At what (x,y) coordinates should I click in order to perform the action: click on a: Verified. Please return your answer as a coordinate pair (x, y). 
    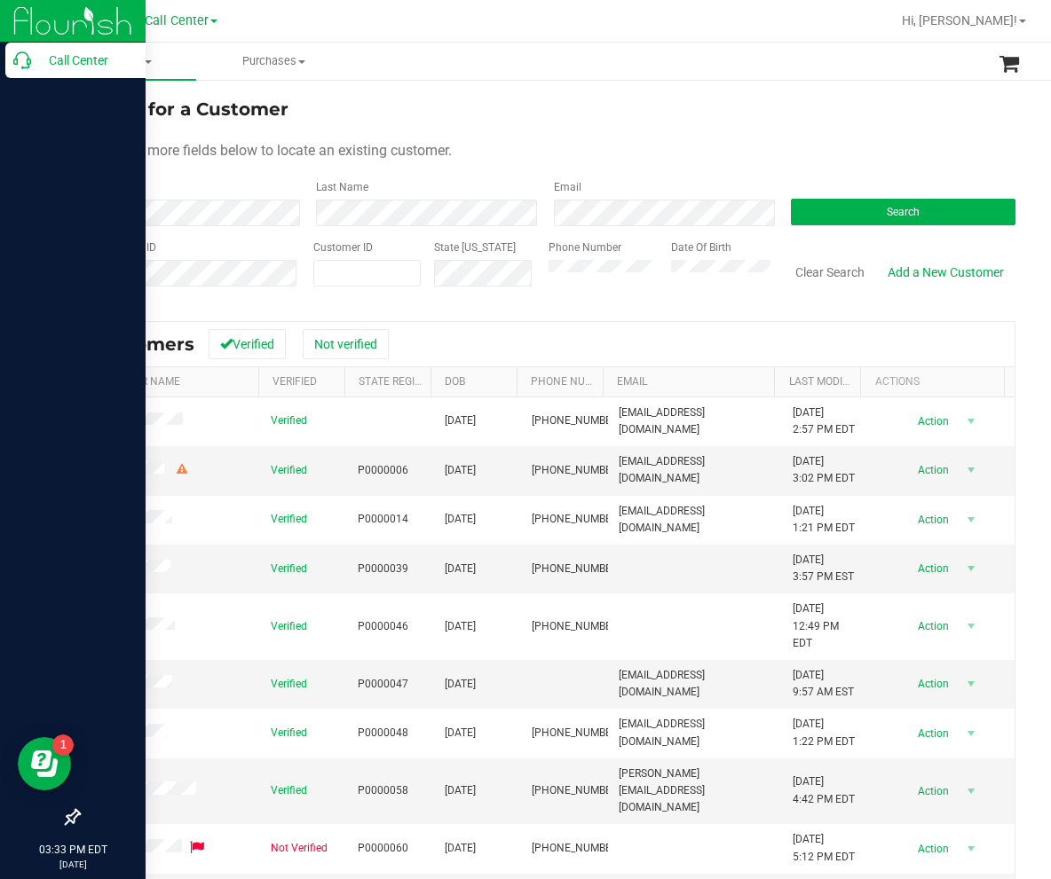
    Looking at the image, I should click on (295, 382).